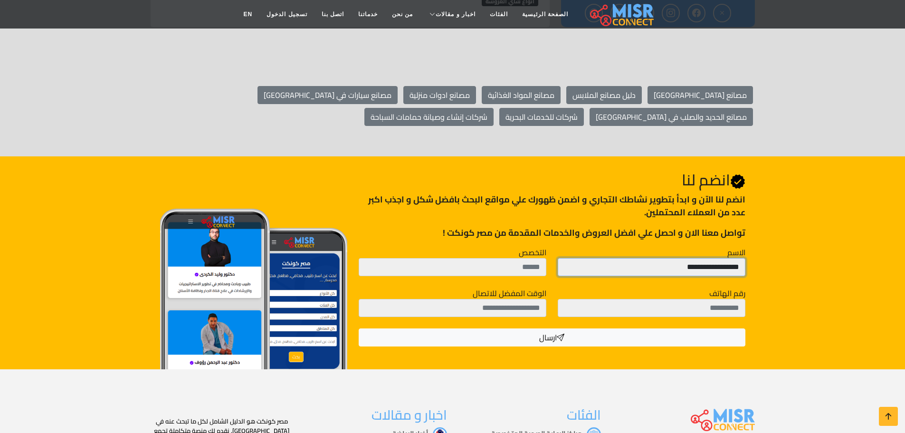  Describe the element at coordinates (530, 415) in the screenshot. I see `h3: الفئات` at that location.